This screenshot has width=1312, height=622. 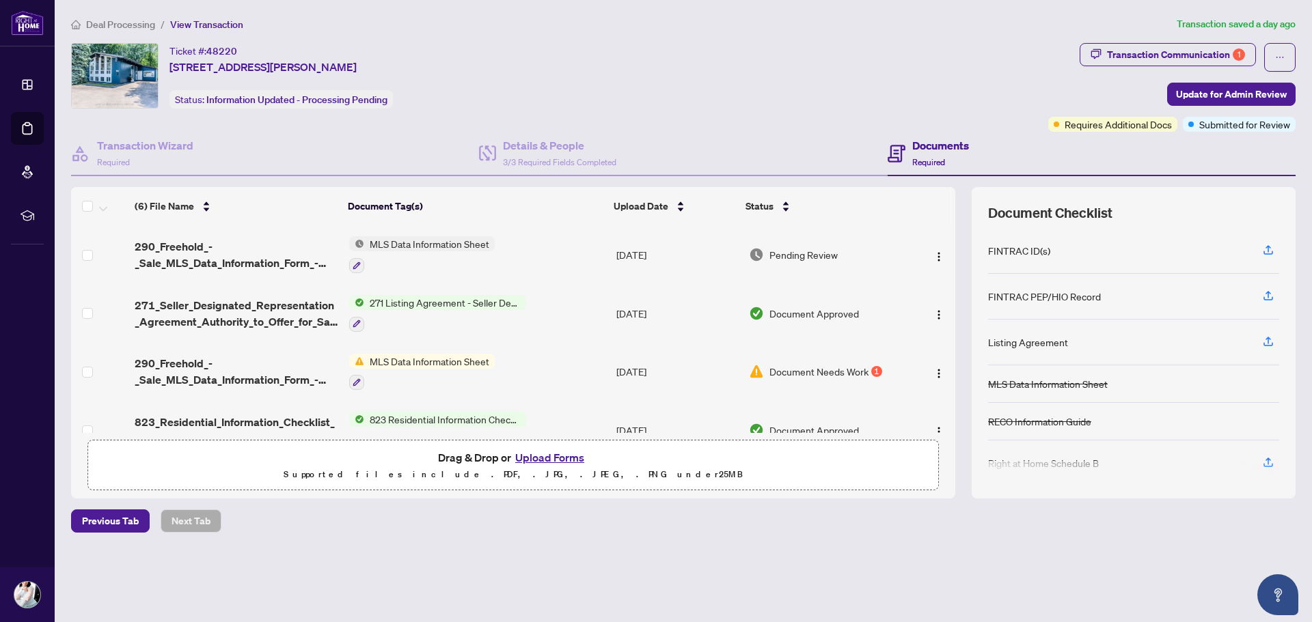 I want to click on span: Pending Review, so click(x=803, y=255).